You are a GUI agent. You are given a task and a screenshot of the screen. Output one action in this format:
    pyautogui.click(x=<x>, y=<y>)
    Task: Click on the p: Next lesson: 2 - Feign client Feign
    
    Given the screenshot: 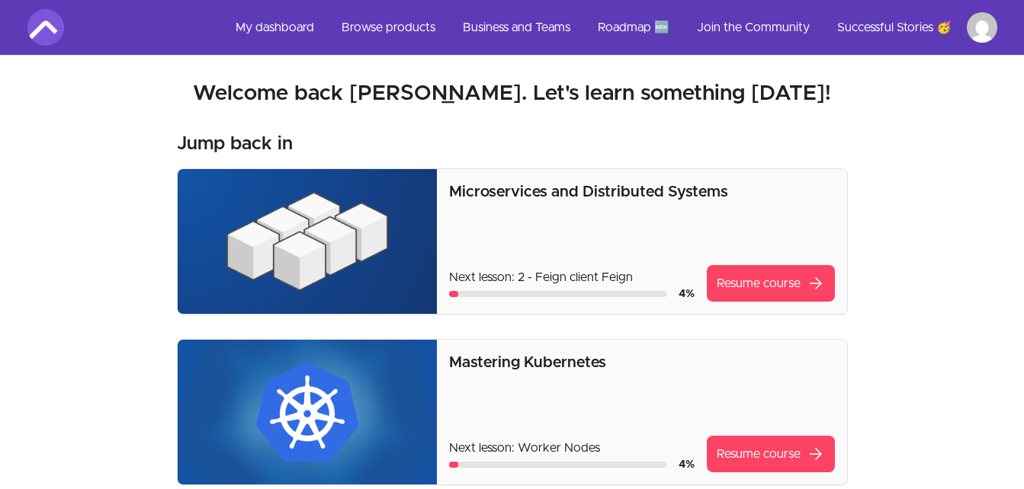 What is the action you would take?
    pyautogui.click(x=571, y=278)
    